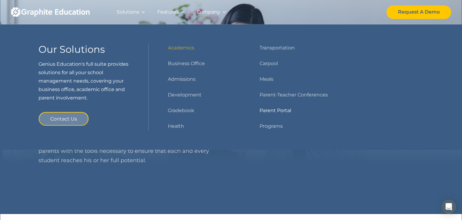  I want to click on a: Business Office, so click(186, 63).